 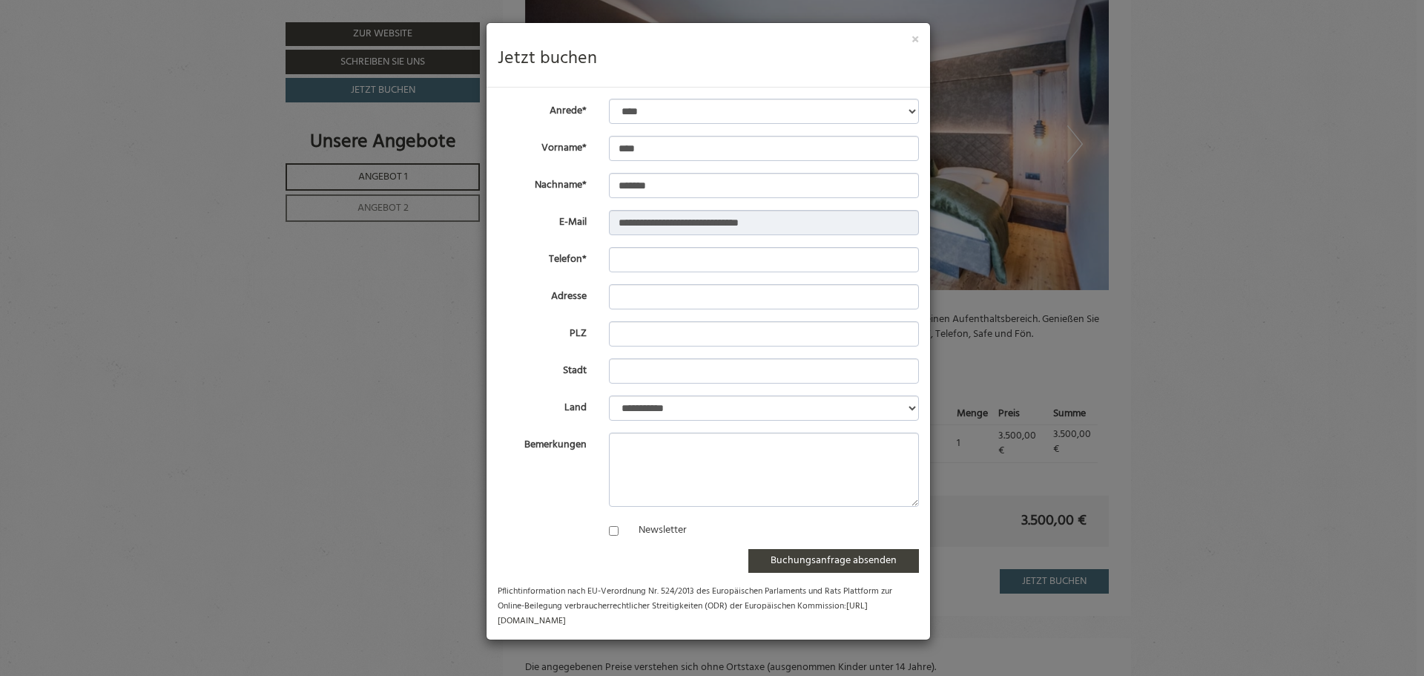 What do you see at coordinates (542, 368) in the screenshot?
I see `label: Stadt` at bounding box center [542, 368].